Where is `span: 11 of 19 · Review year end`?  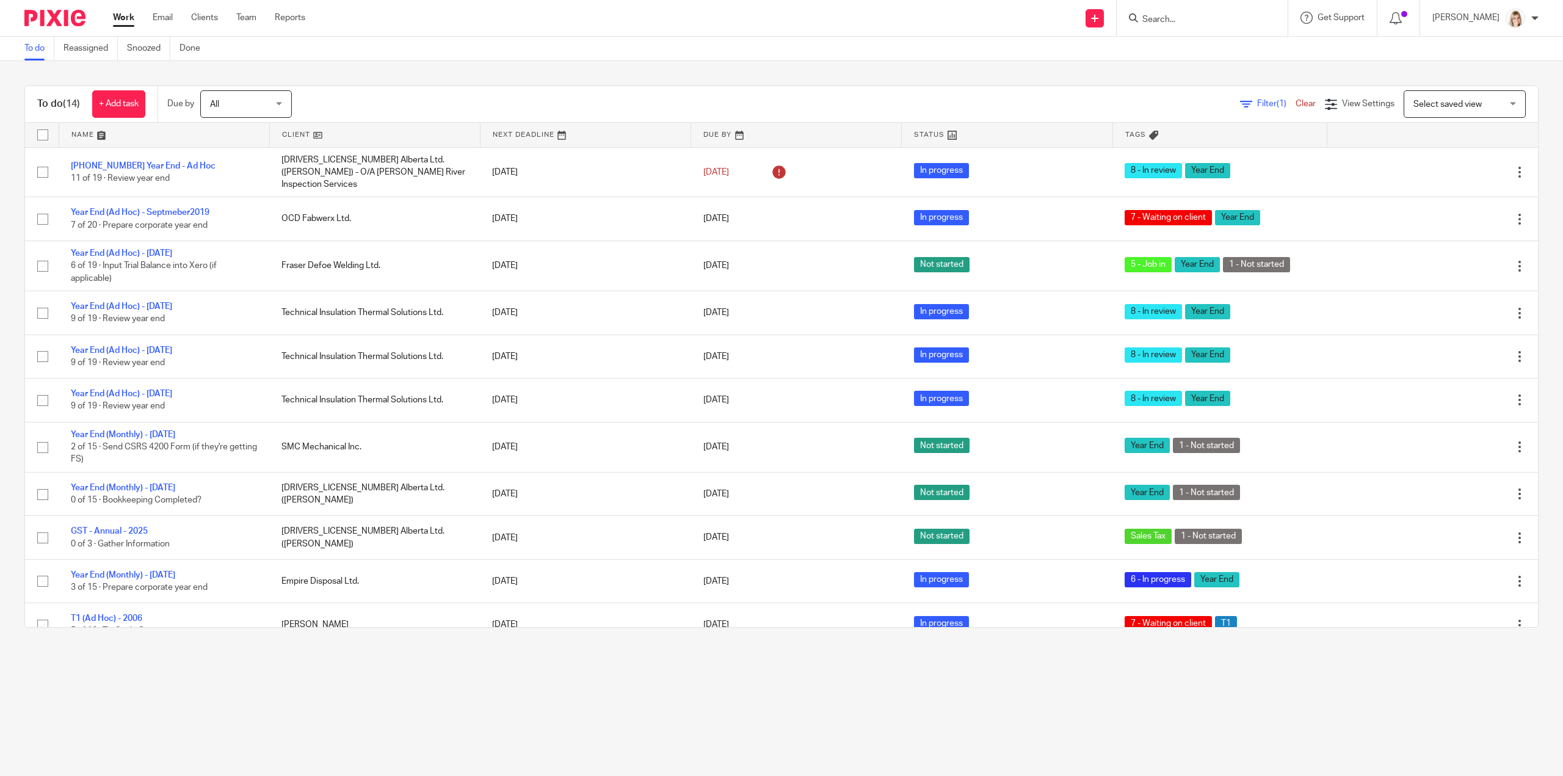 span: 11 of 19 · Review year end is located at coordinates (120, 178).